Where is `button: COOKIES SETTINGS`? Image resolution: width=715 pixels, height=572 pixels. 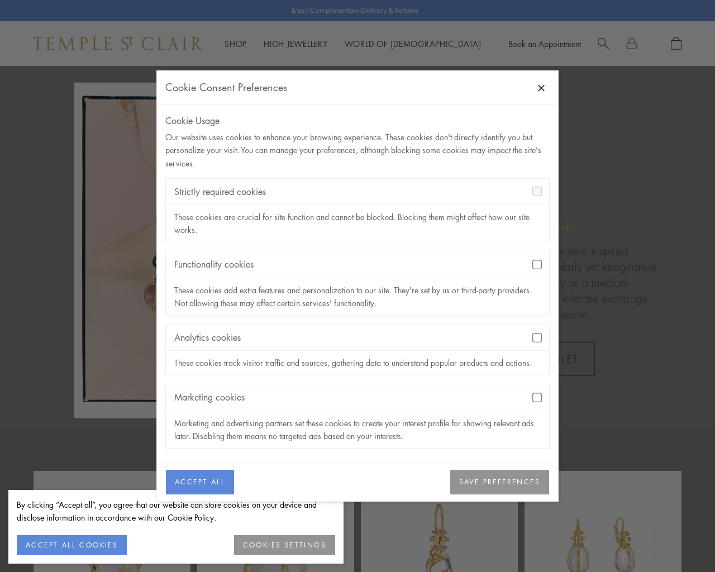 button: COOKIES SETTINGS is located at coordinates (284, 545).